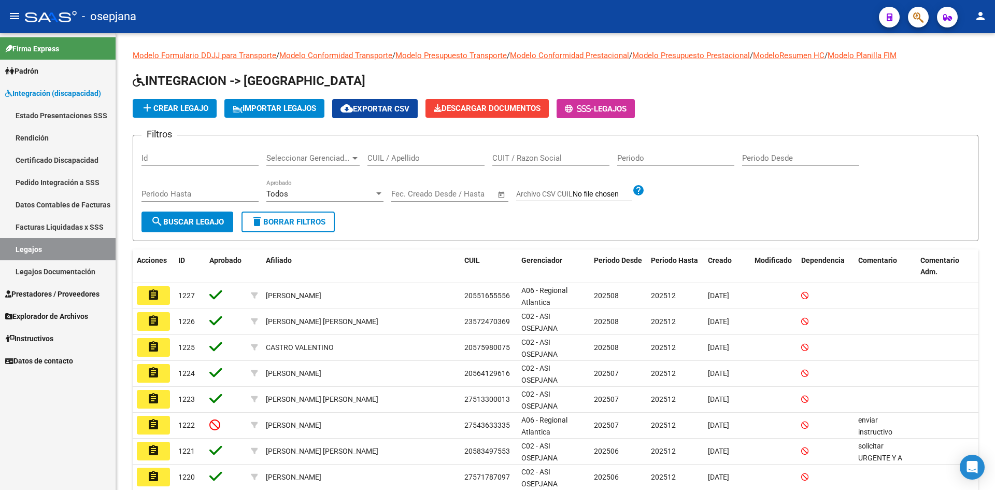 This screenshot has height=490, width=995. Describe the element at coordinates (226, 260) in the screenshot. I see `span: Aprobado` at that location.